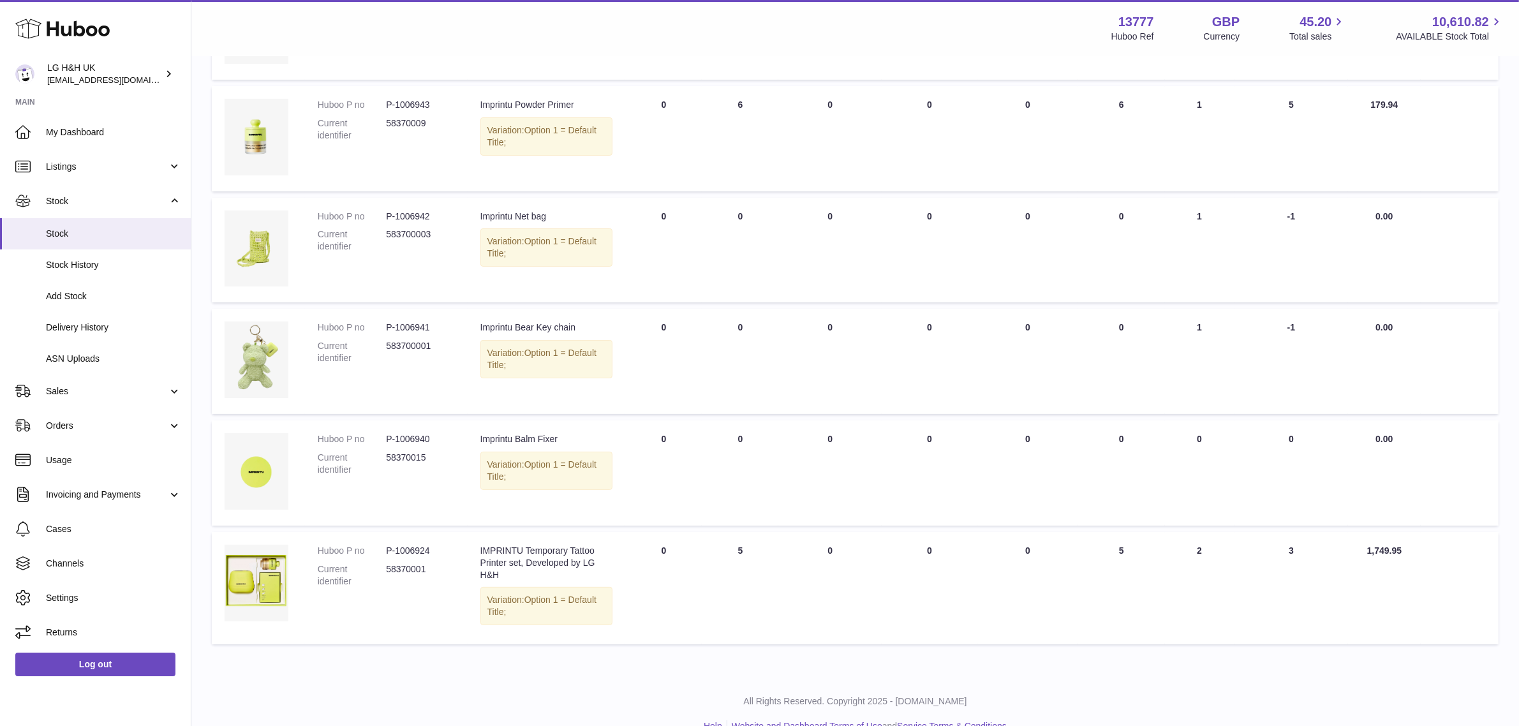  What do you see at coordinates (1222, 36) in the screenshot?
I see `div: Currency` at bounding box center [1222, 36].